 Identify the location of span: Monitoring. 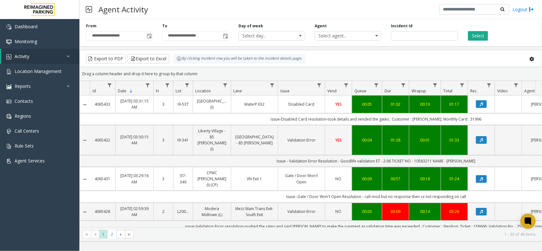
(26, 41).